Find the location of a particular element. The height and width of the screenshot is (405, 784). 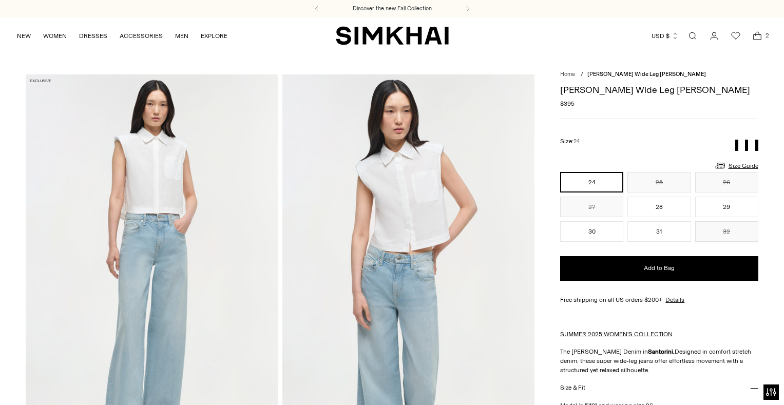

strong: Santorini. is located at coordinates (661, 352).